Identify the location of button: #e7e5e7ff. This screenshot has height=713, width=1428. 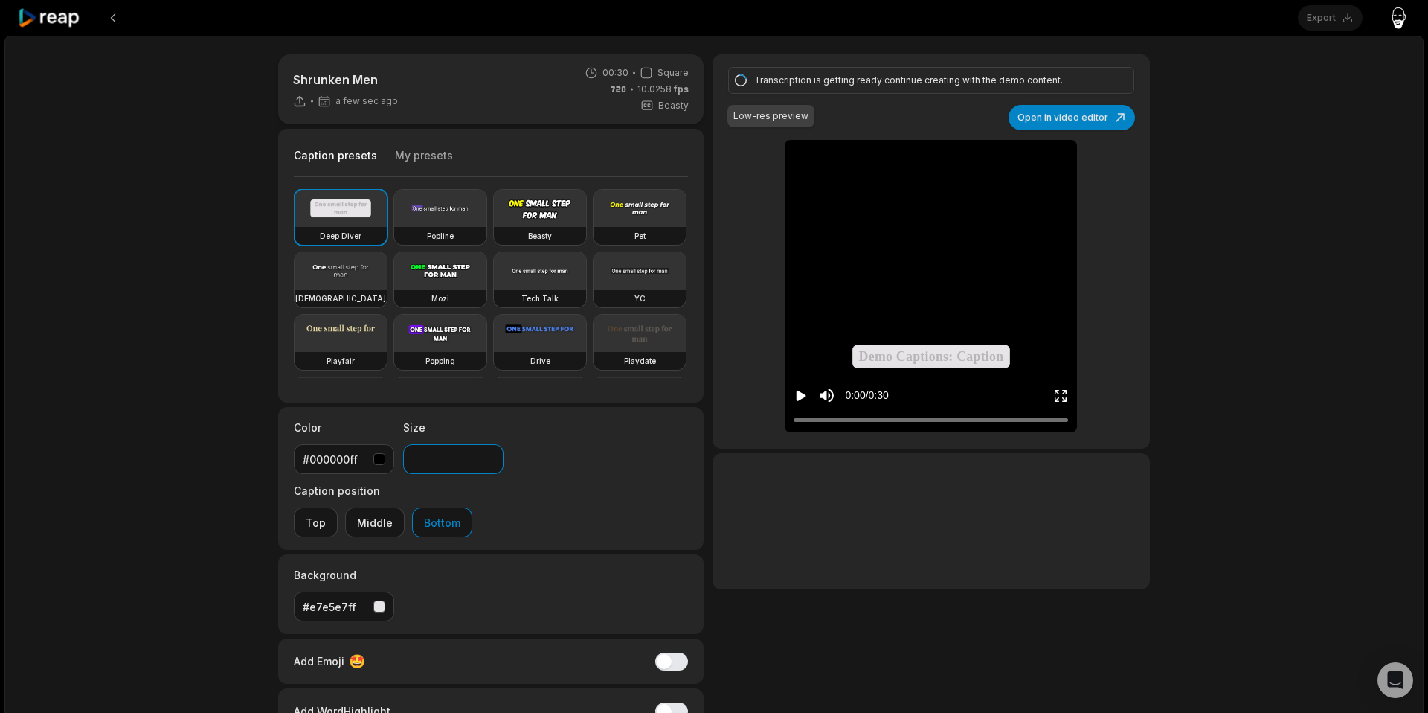
(344, 606).